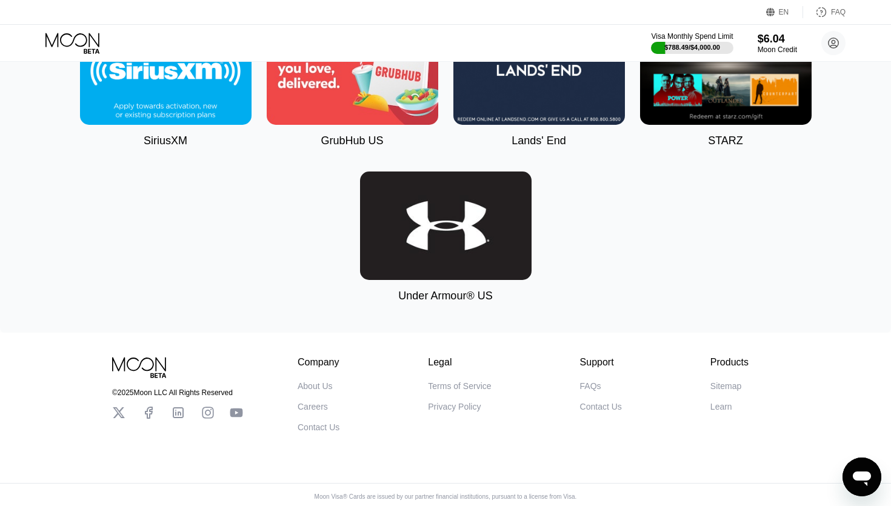 This screenshot has height=506, width=891. Describe the element at coordinates (454, 407) in the screenshot. I see `div: Privacy Policy` at that location.